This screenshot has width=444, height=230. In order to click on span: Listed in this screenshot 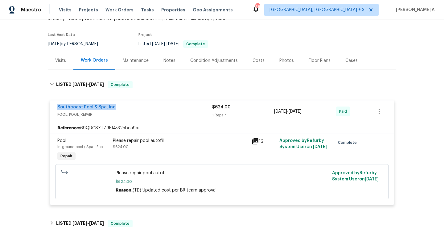, I will do `click(173, 44)`.